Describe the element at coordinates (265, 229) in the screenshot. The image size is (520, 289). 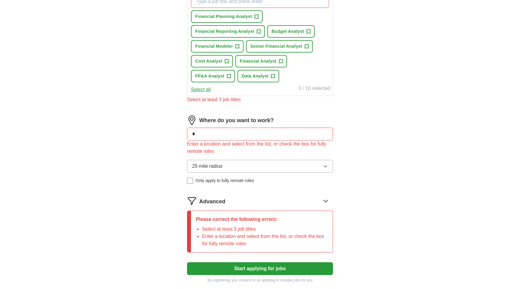
I see `li: Select at least 3 job titles` at that location.